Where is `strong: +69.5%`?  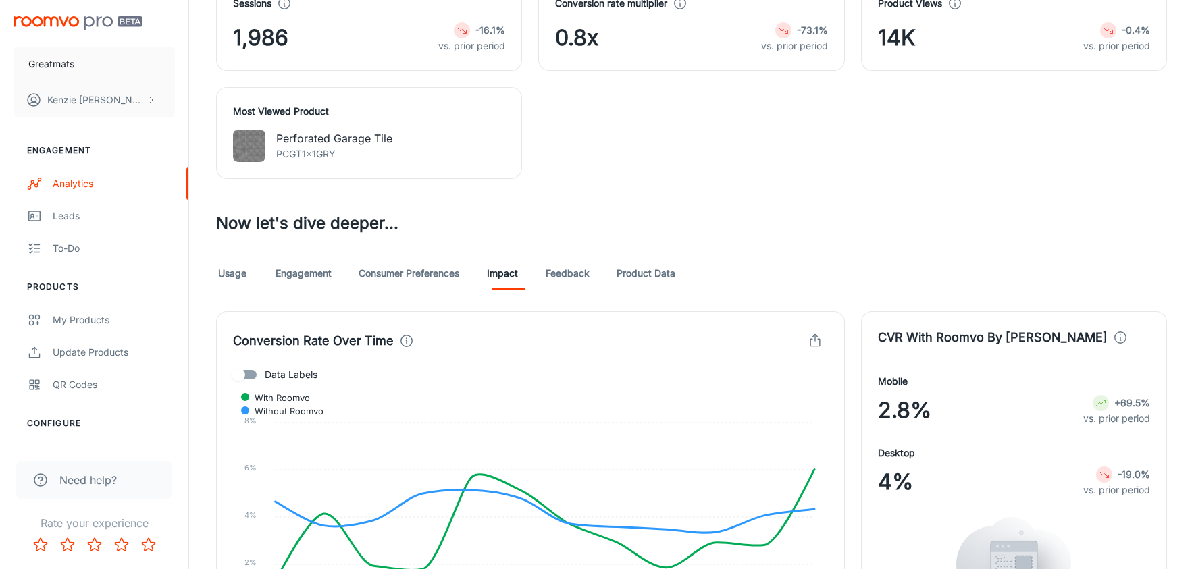
strong: +69.5% is located at coordinates (1132, 403).